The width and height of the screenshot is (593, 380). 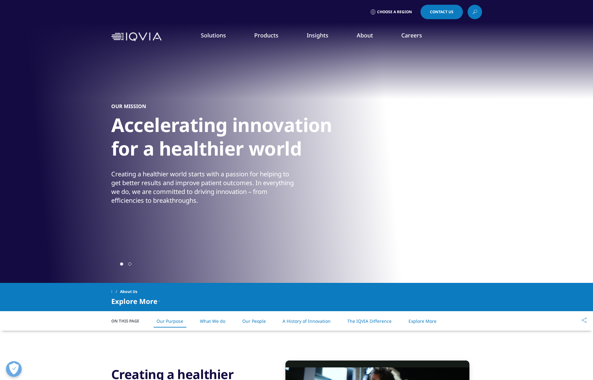 What do you see at coordinates (214, 35) in the screenshot?
I see `a: Solutions` at bounding box center [214, 35].